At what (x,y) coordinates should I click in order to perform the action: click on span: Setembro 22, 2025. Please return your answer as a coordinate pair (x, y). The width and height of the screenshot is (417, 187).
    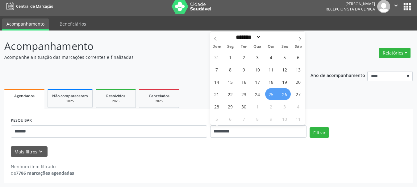
    Looking at the image, I should click on (230, 94).